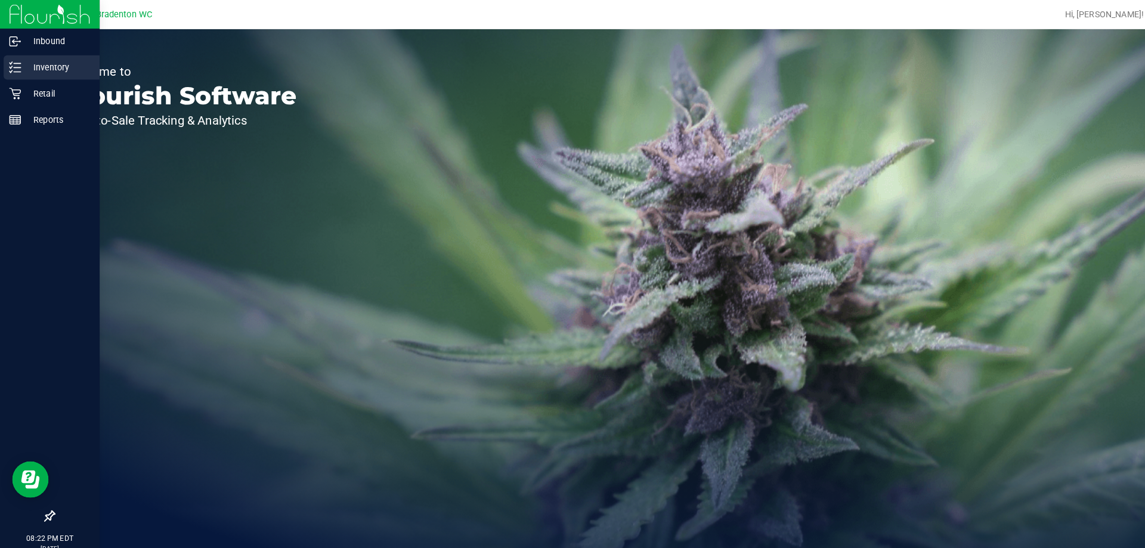 Image resolution: width=1145 pixels, height=548 pixels. Describe the element at coordinates (178, 94) in the screenshot. I see `p: Flourish Software` at that location.